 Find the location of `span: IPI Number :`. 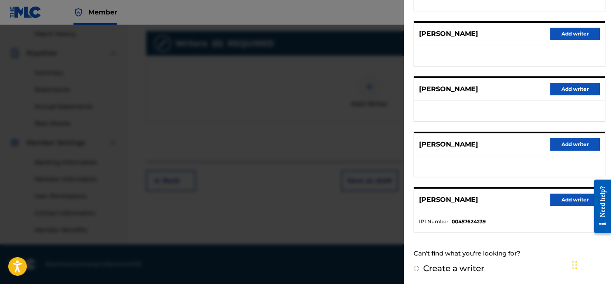

span: IPI Number : is located at coordinates (435, 222).